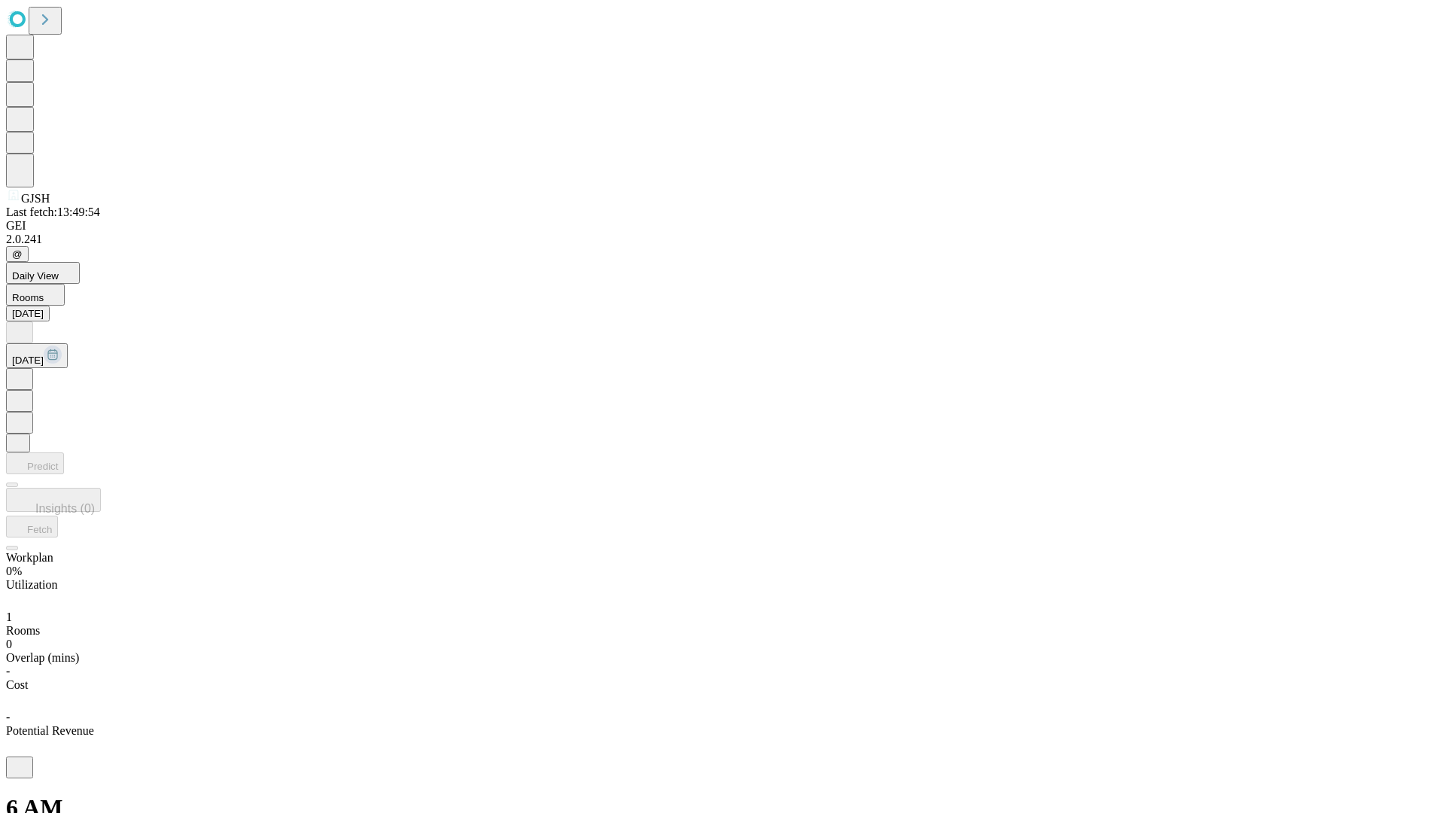 This screenshot has width=1445, height=813. I want to click on span: Insights (0), so click(65, 508).